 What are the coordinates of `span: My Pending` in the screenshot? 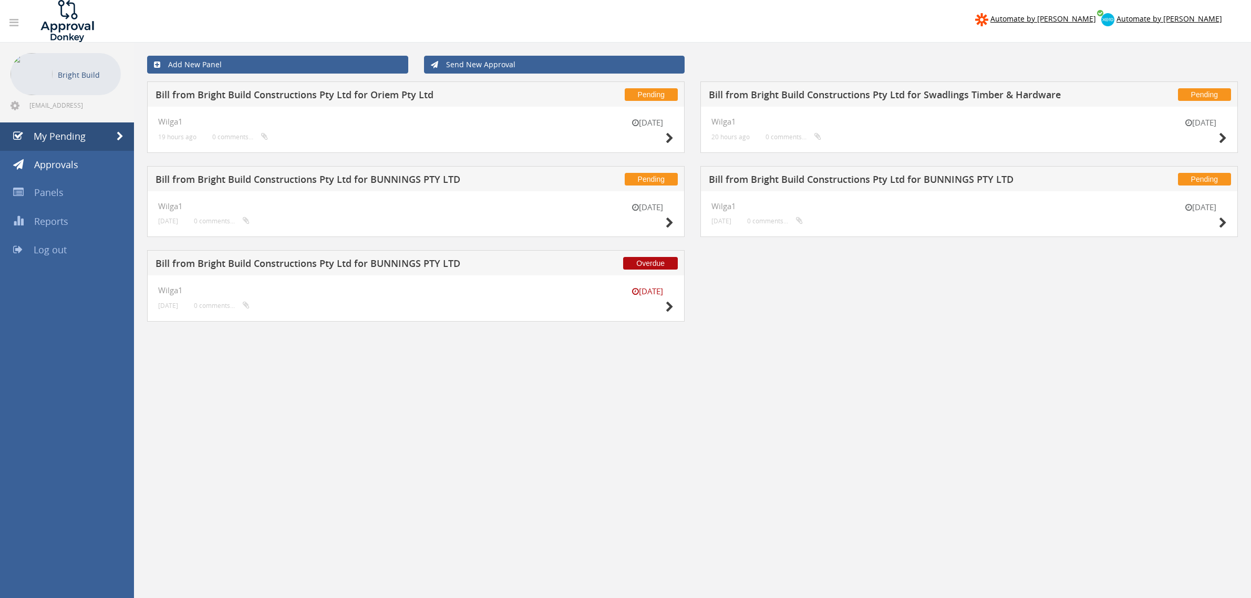 It's located at (59, 136).